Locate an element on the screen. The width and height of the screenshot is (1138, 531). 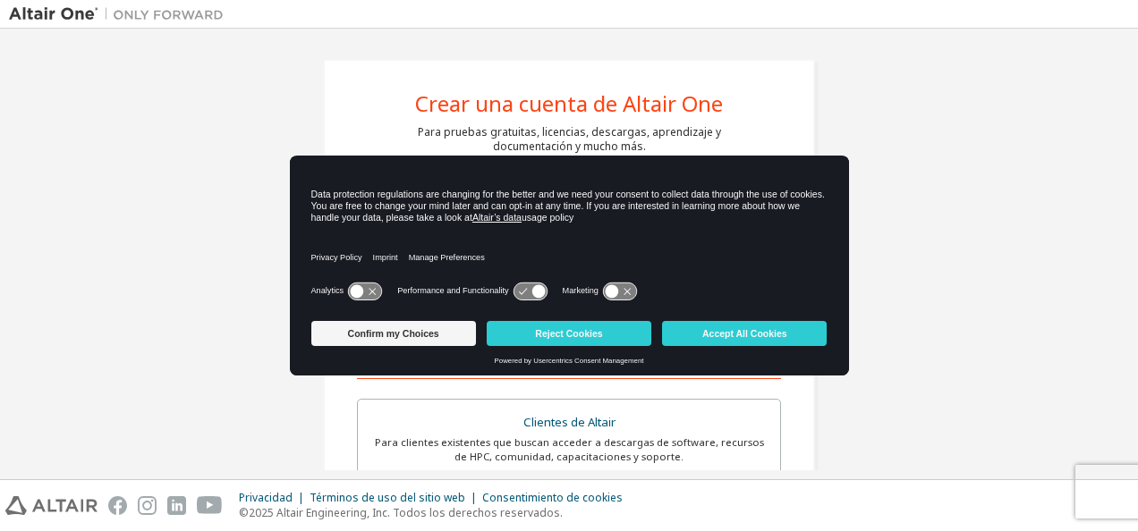
font: 2025 Altair Engineering, Inc. Todos los derechos reservados. is located at coordinates (405, 513).